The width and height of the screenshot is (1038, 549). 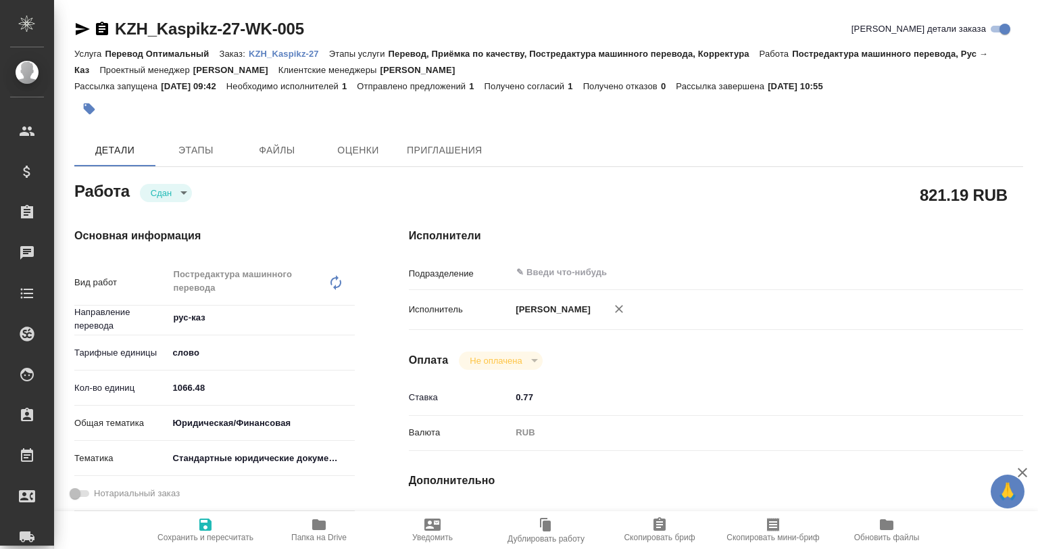 What do you see at coordinates (460, 432) in the screenshot?
I see `p: Валюта` at bounding box center [460, 432].